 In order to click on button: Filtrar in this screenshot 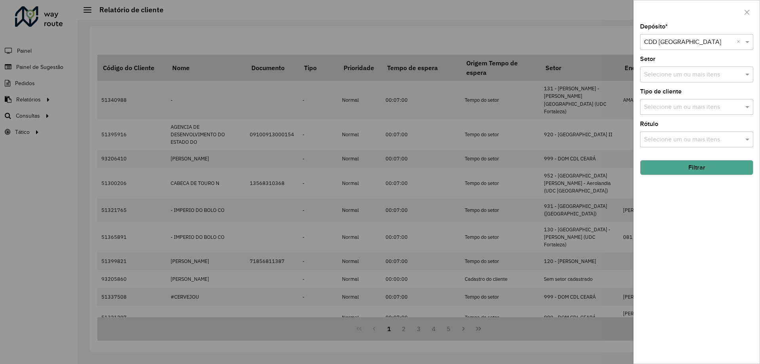, I will do `click(697, 167)`.